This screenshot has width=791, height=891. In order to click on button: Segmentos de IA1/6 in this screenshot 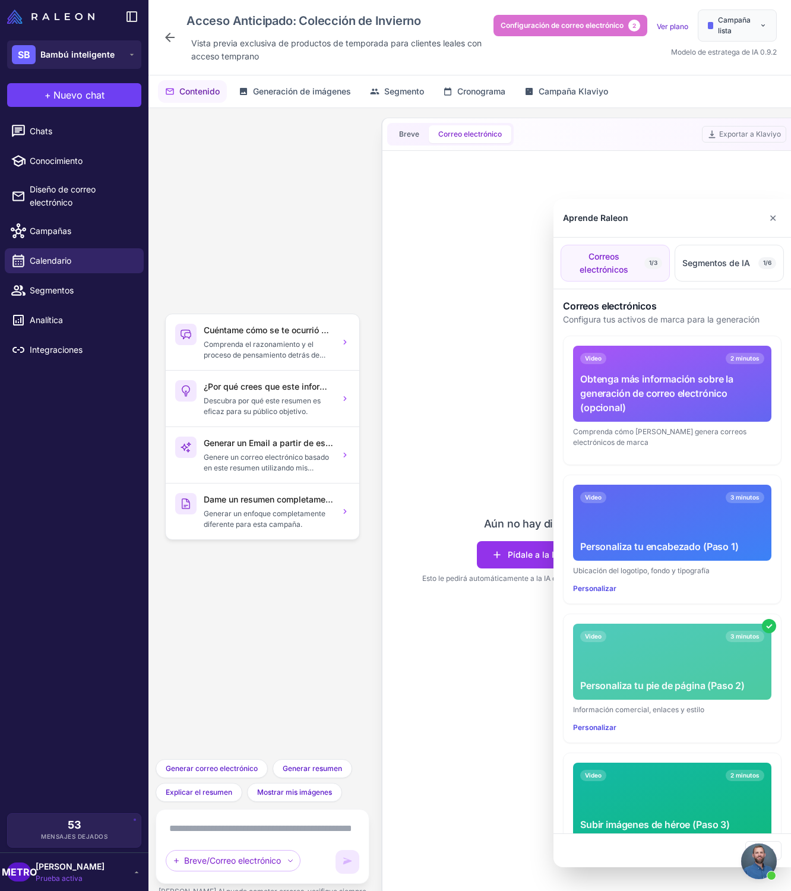, I will do `click(730, 263)`.